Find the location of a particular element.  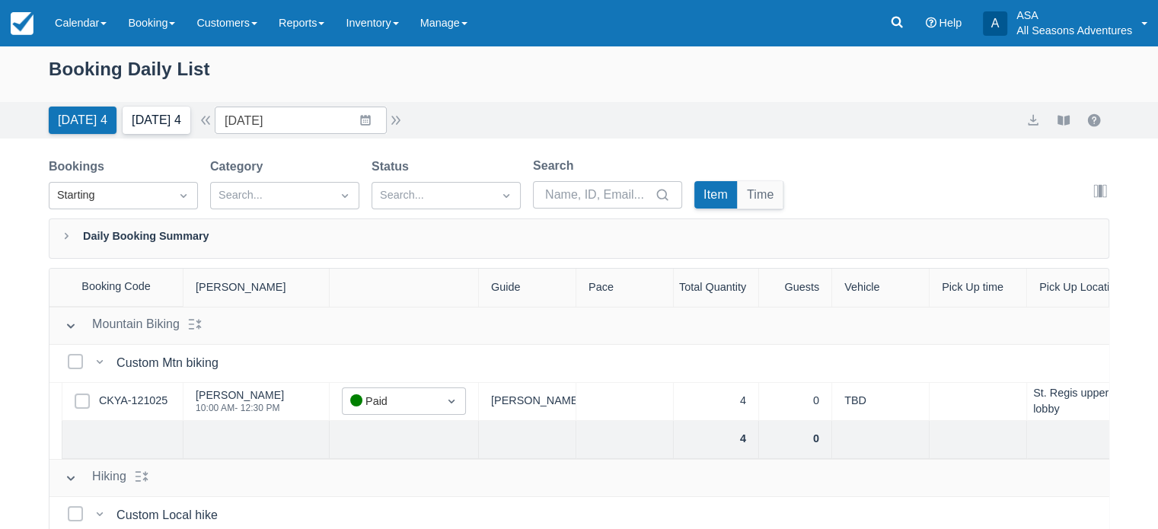

div: 10:00 AM - 12:30 PM is located at coordinates (240, 408).